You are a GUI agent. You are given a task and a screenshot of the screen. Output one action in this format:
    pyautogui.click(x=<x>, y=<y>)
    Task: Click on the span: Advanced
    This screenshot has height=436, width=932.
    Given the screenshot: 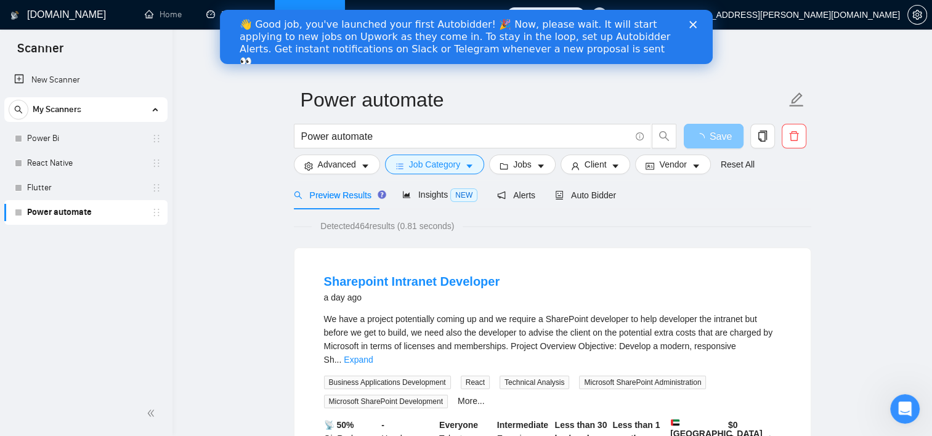 What is the action you would take?
    pyautogui.click(x=337, y=164)
    